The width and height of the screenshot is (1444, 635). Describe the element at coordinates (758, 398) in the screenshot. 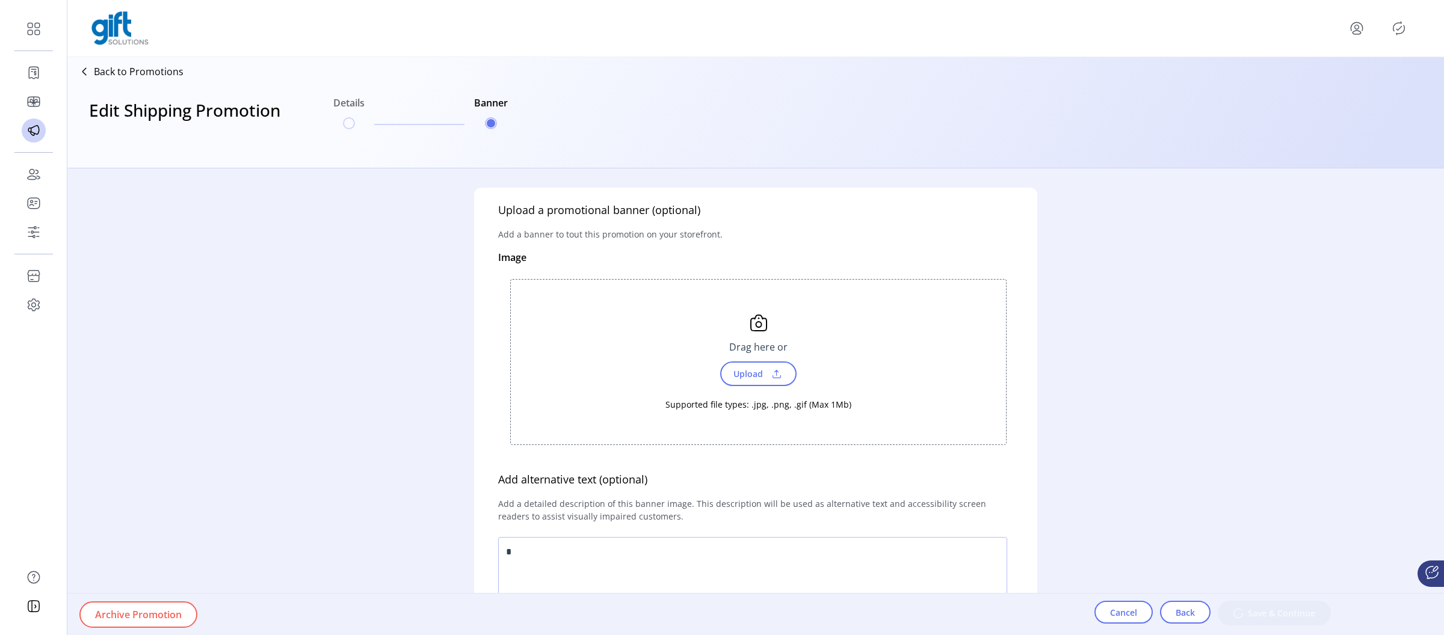

I see `div: Supported file types: .jpg, .png, .gif (Max 1Mb)` at that location.